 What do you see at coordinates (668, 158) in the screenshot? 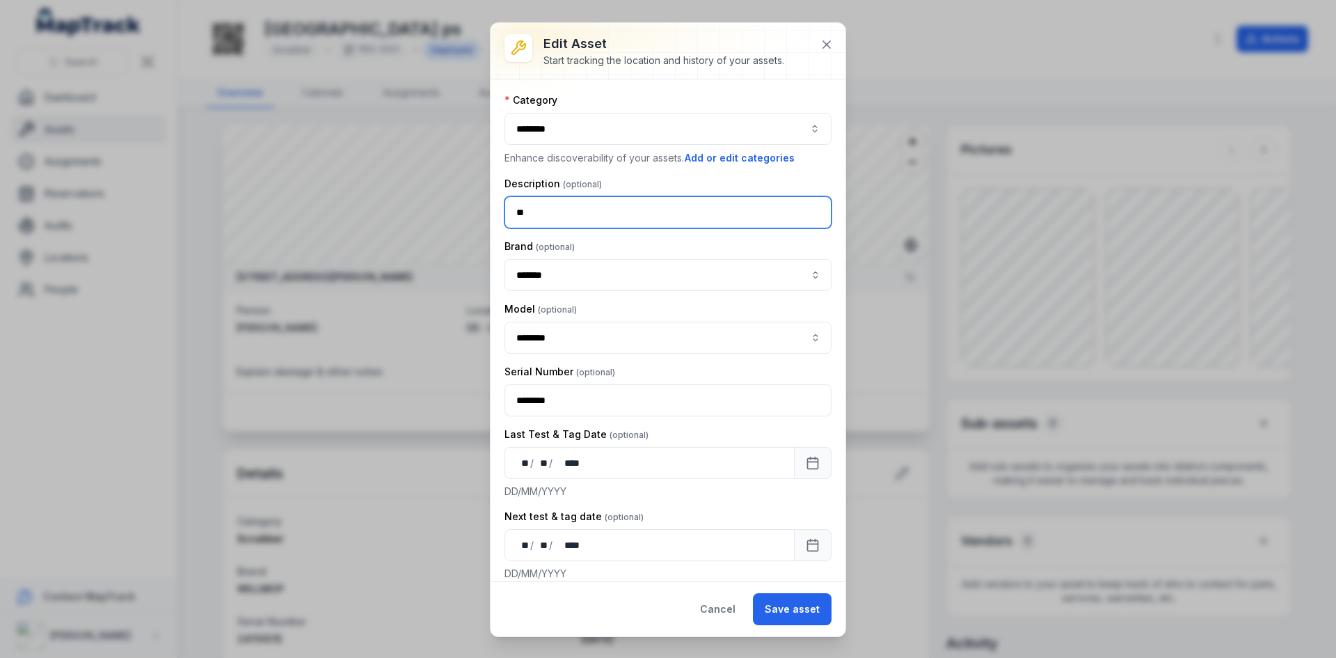
I see `p: Enhance discoverability of your assets.` at bounding box center [668, 158].